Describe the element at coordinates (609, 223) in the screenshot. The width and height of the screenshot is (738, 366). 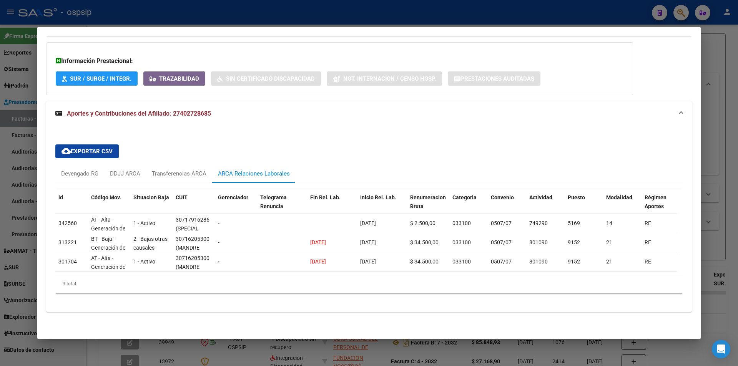
I see `span: 14` at that location.